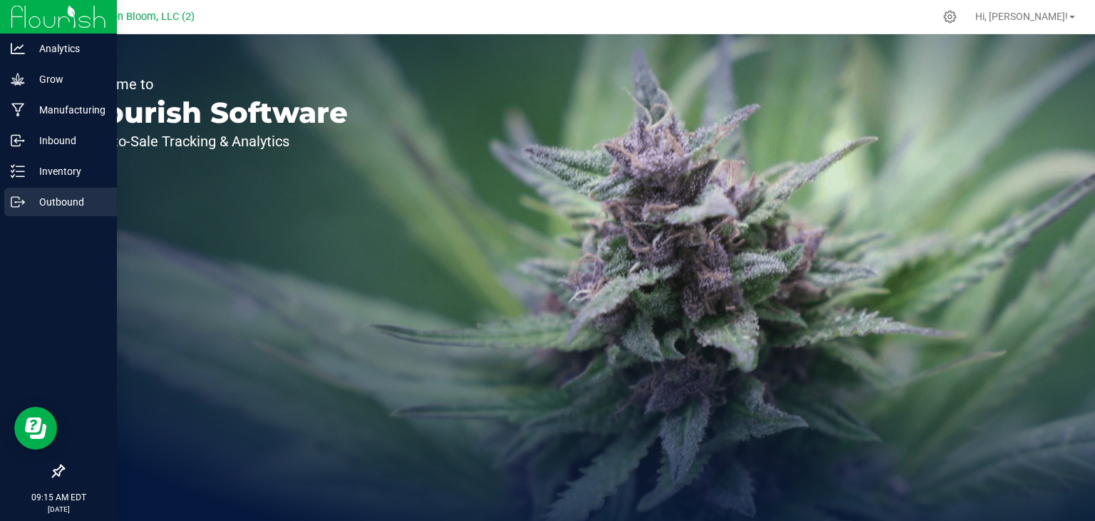 This screenshot has width=1095, height=521. I want to click on inline-svg: Outbound, so click(18, 202).